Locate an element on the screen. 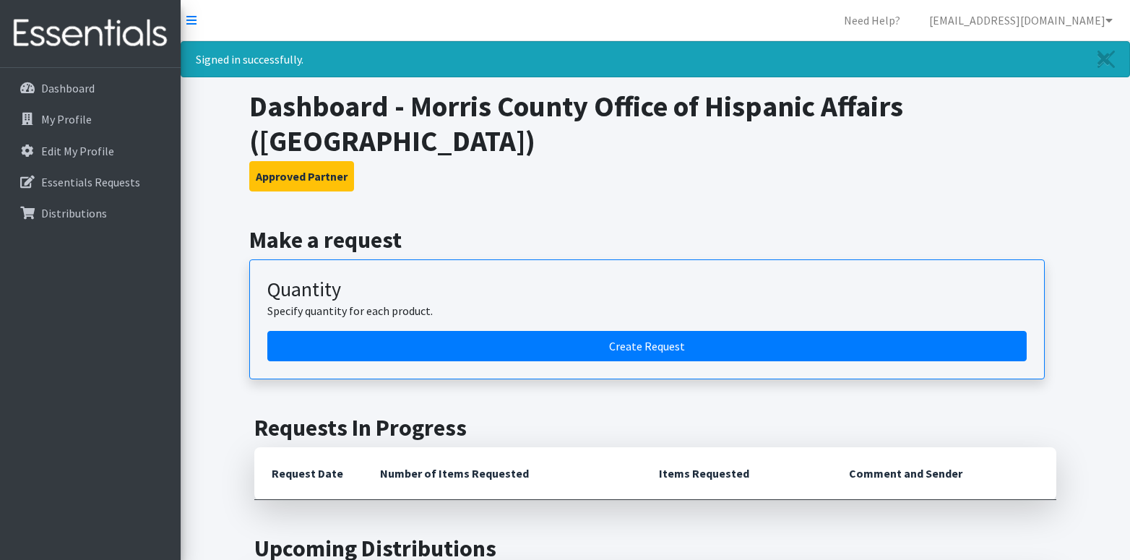 The image size is (1130, 560). img: HumanEssentials is located at coordinates (90, 33).